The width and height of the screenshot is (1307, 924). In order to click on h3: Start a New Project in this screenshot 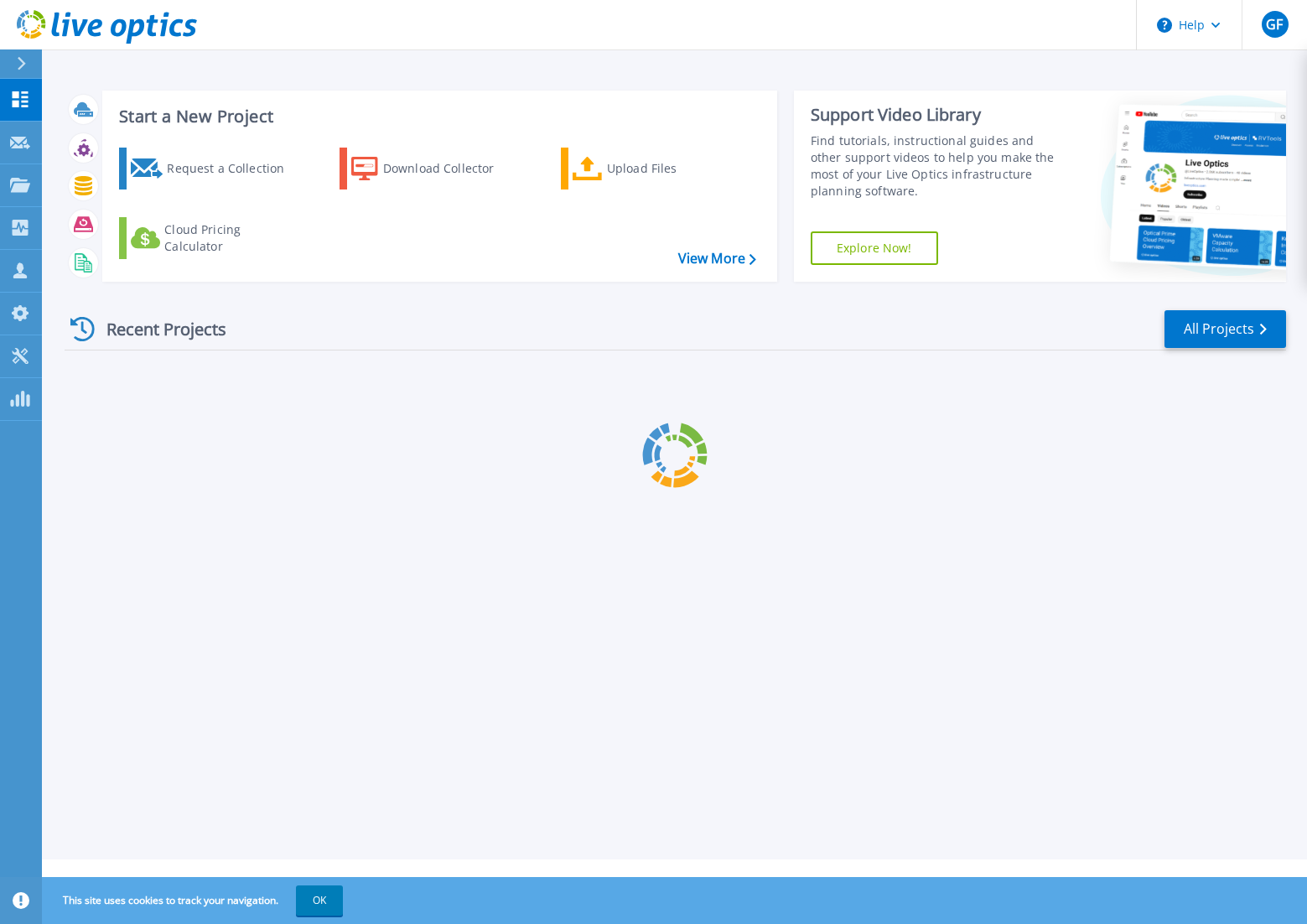, I will do `click(437, 116)`.